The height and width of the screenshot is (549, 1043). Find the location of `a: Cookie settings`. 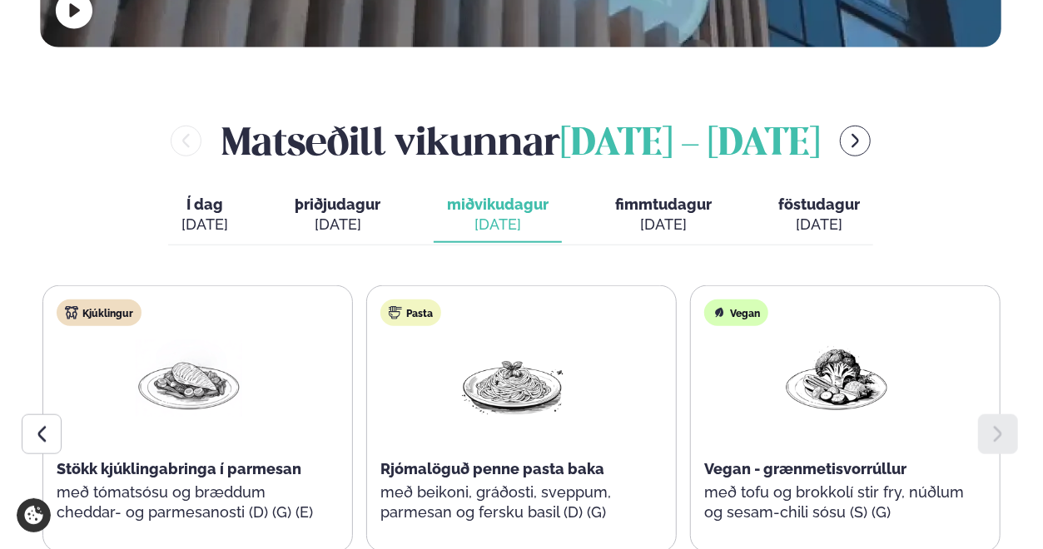

a: Cookie settings is located at coordinates (33, 515).